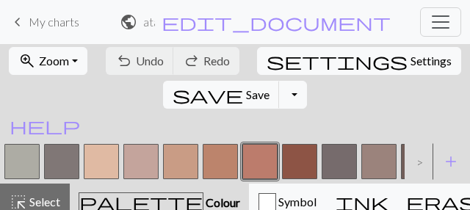 The height and width of the screenshot is (210, 470). I want to click on span: Symbol, so click(296, 201).